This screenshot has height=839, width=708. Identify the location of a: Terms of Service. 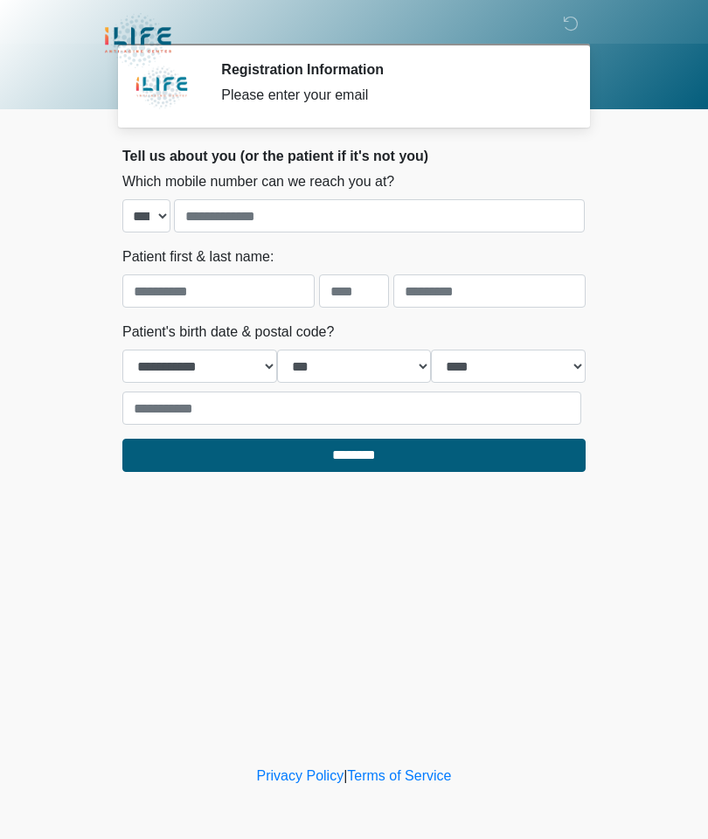
(399, 775).